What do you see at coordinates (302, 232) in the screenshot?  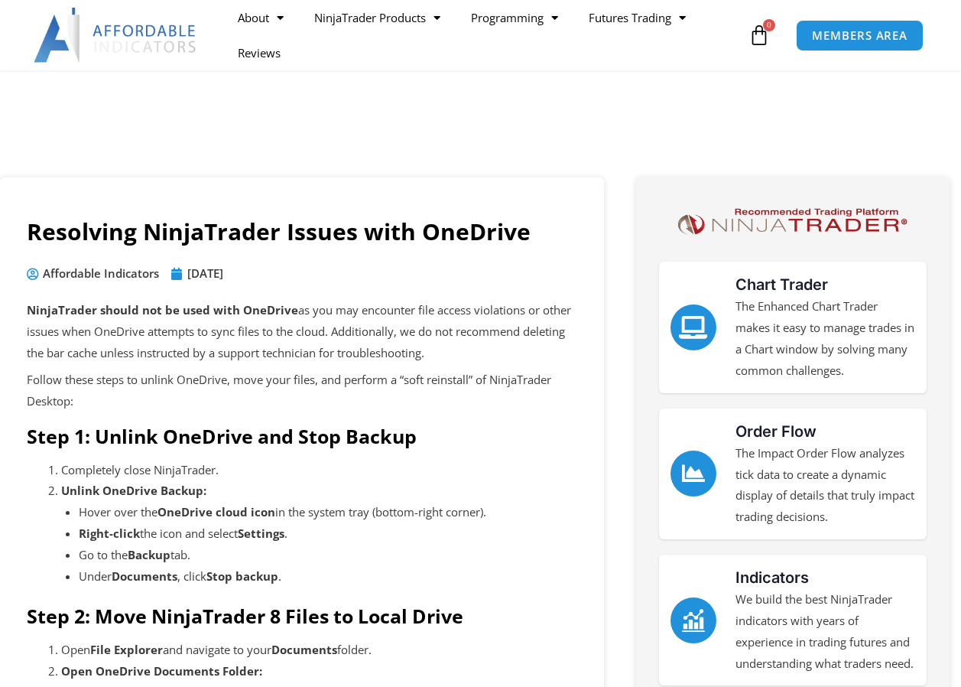 I see `h1: Resolving NinjaTrader Issues with OneDrive` at bounding box center [302, 232].